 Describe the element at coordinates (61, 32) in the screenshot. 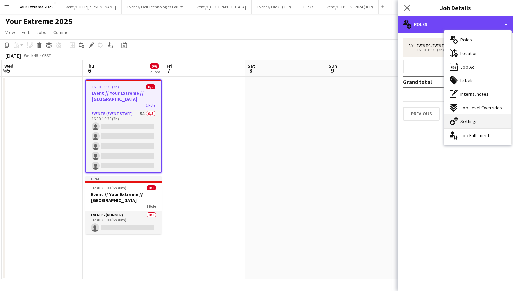

I see `a: Comms` at that location.